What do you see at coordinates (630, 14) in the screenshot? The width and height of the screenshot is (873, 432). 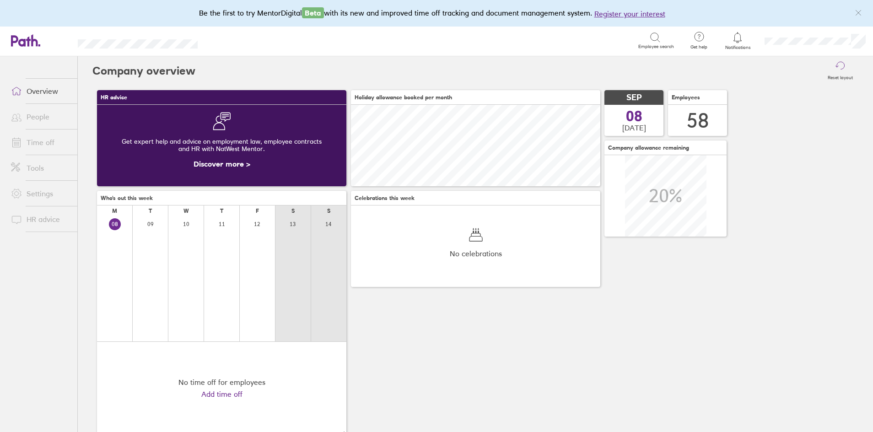 I see `button: Register your interest` at bounding box center [630, 14].